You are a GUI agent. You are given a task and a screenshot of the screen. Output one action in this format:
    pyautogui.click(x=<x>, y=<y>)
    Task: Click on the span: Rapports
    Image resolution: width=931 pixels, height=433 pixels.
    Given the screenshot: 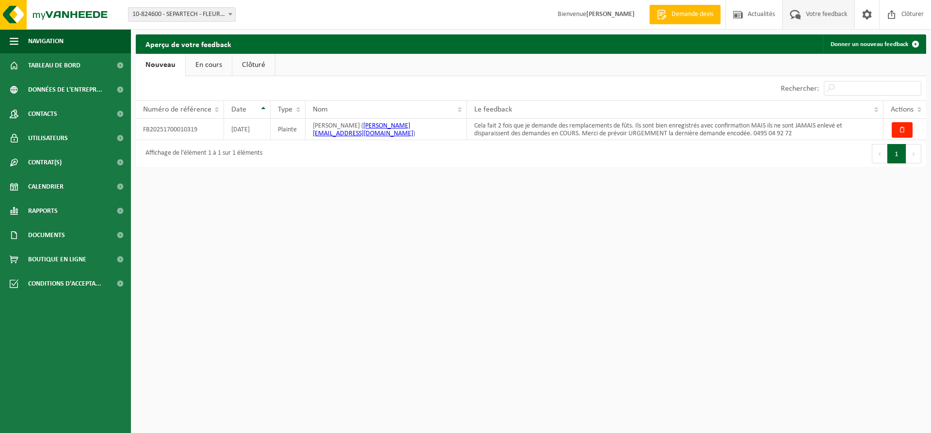 What is the action you would take?
    pyautogui.click(x=43, y=211)
    